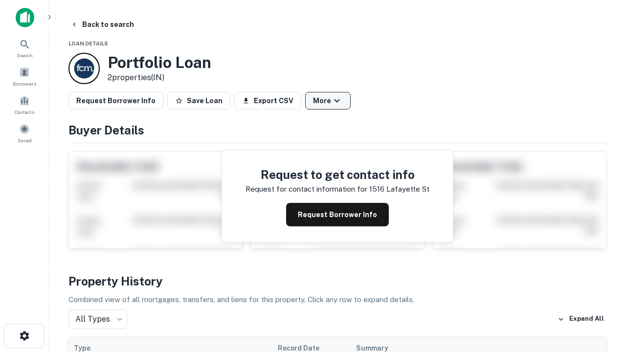 The height and width of the screenshot is (352, 626). I want to click on span: Loan Details, so click(88, 44).